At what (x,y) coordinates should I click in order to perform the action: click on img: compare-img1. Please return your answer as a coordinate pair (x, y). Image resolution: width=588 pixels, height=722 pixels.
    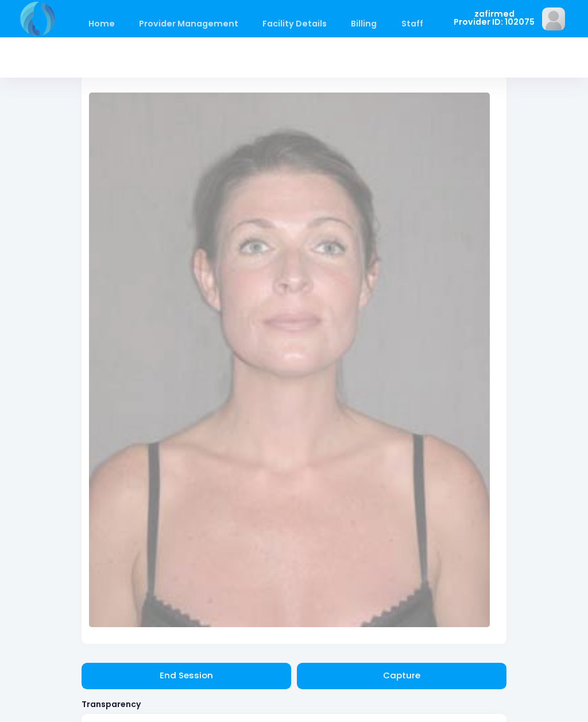
    Looking at the image, I should click on (290, 360).